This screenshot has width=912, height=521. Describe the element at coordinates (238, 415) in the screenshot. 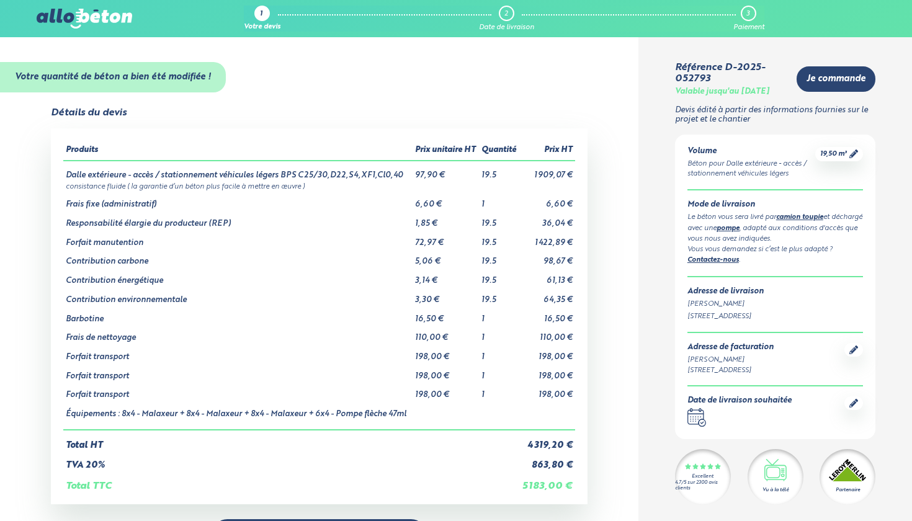

I see `td: Équipements : 8x4 - Malaxeur + 8x4 - Malaxeur + 8x4 - Malaxeur + 6x4 - Pompe flèche 47ml` at that location.